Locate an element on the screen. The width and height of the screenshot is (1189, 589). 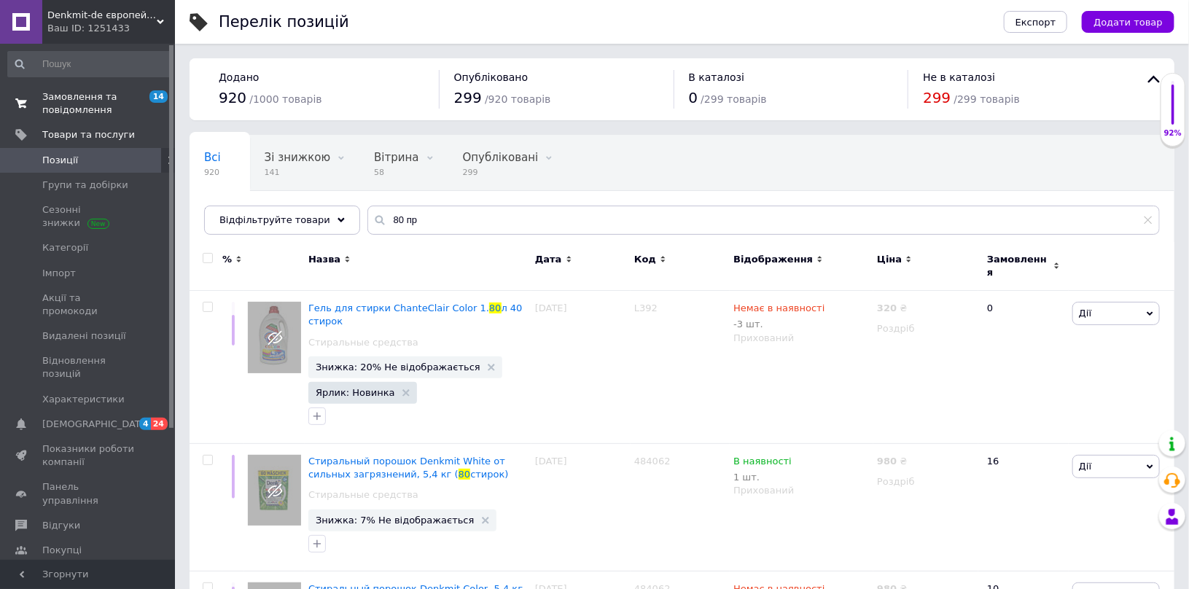
span: 14 is located at coordinates (158, 96).